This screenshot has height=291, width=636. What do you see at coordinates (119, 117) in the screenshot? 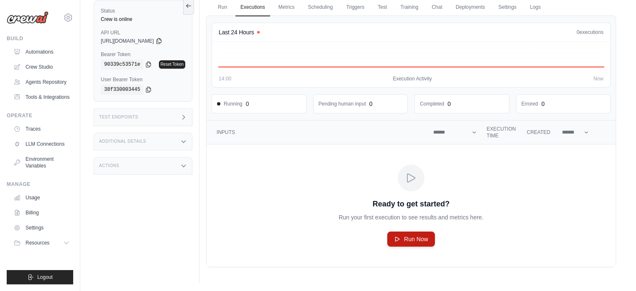
I see `h3: Test Endpoints` at bounding box center [119, 117].